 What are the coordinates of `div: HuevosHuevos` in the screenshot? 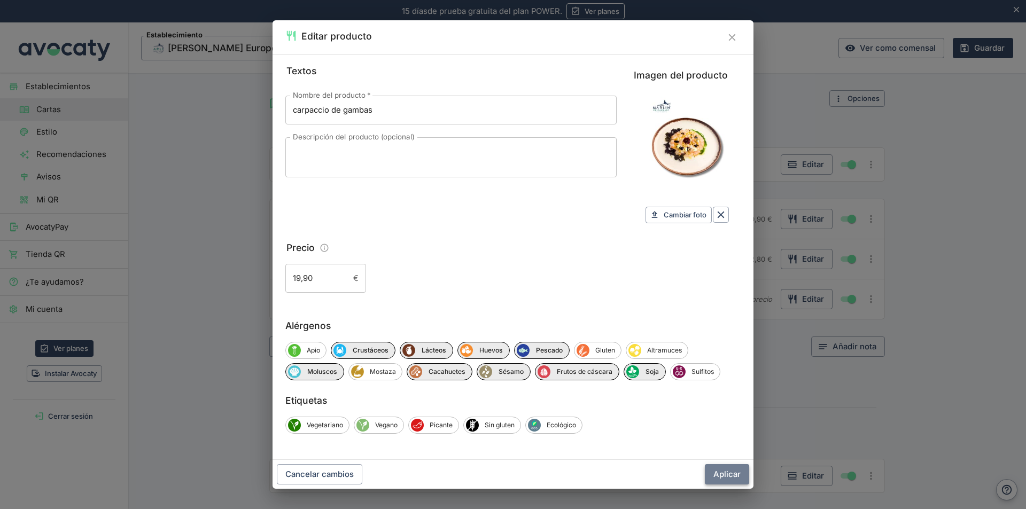 It's located at (484, 351).